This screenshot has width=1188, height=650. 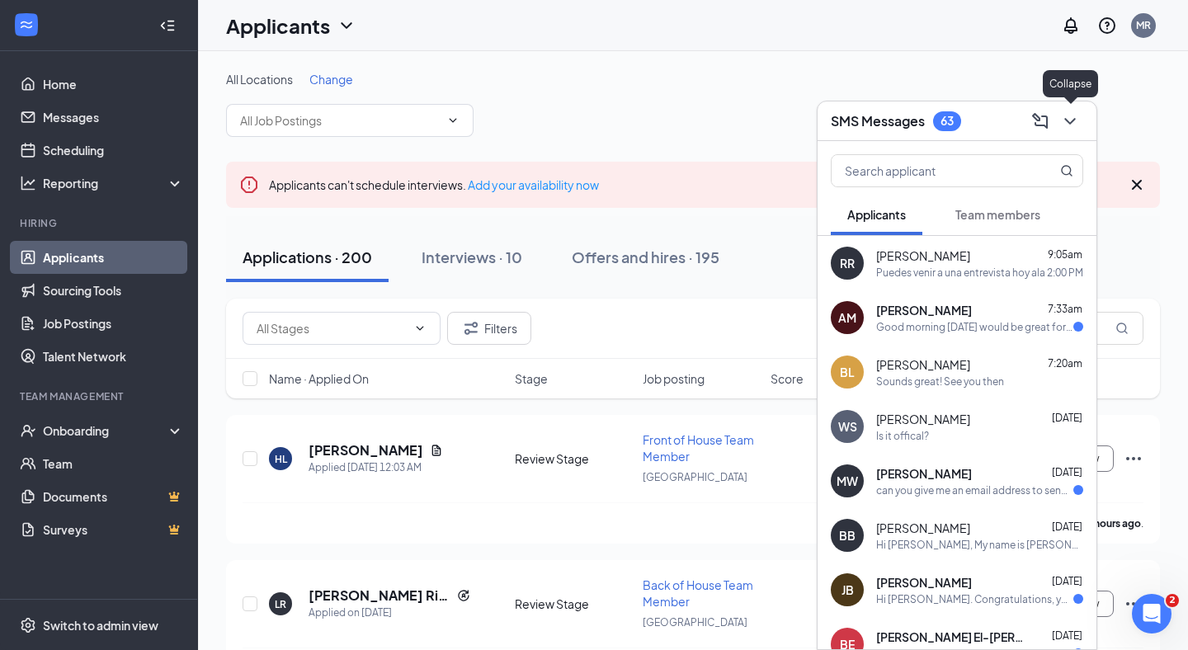 I want to click on svg: QuestionInfo, so click(x=1107, y=26).